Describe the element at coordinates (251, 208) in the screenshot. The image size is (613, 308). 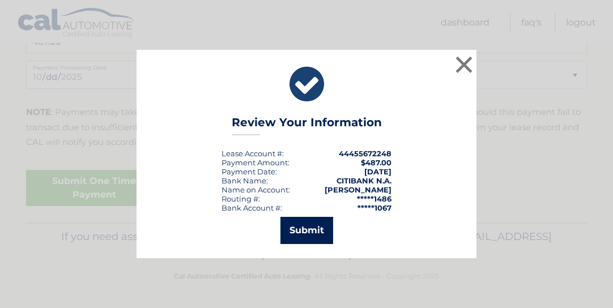
I see `div: Bank Account #:` at that location.